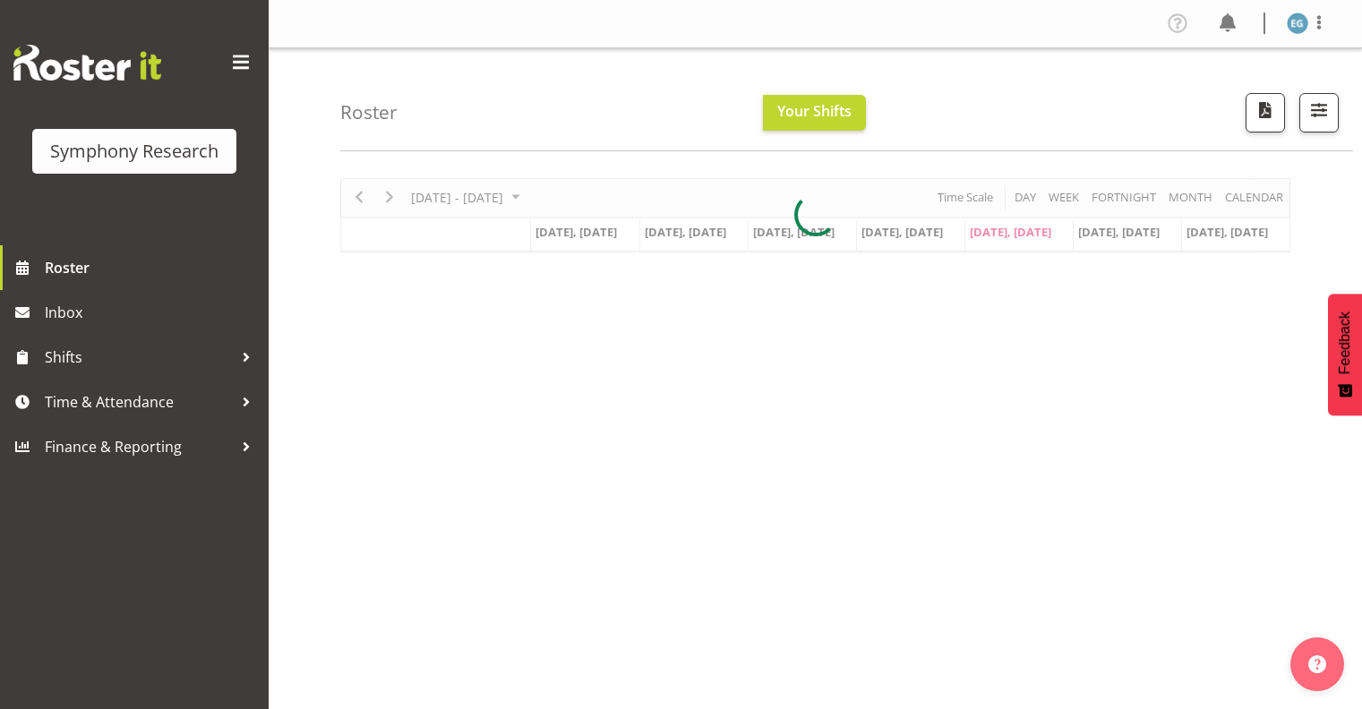  What do you see at coordinates (1266, 113) in the screenshot?
I see `button: Download a PDF of the roster according to the set date range.` at bounding box center [1266, 113].